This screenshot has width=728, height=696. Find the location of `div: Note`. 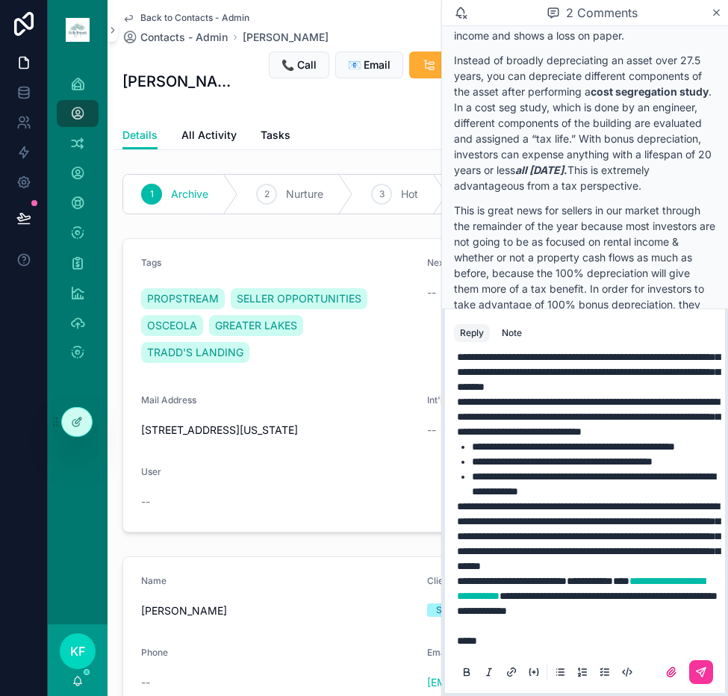

div: Note is located at coordinates (512, 333).